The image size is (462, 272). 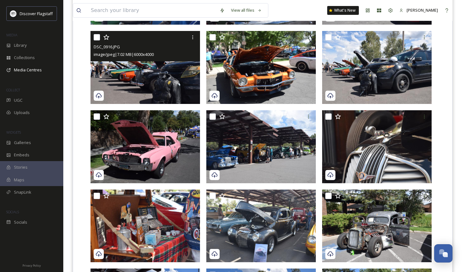 What do you see at coordinates (261, 67) in the screenshot?
I see `img: DSC_0929.JPG` at bounding box center [261, 67].